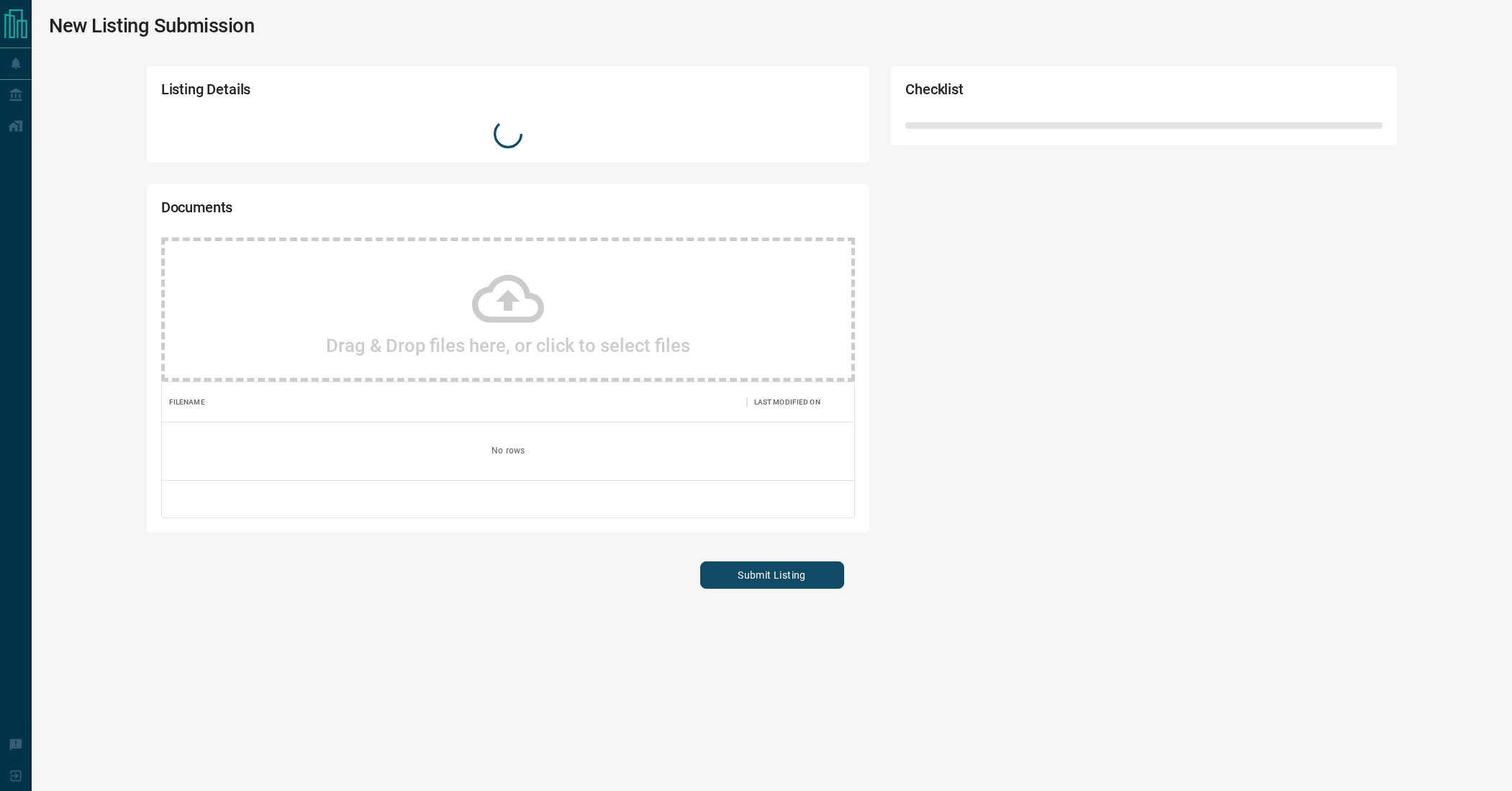 The height and width of the screenshot is (791, 1512). I want to click on h2: Documents, so click(369, 211).